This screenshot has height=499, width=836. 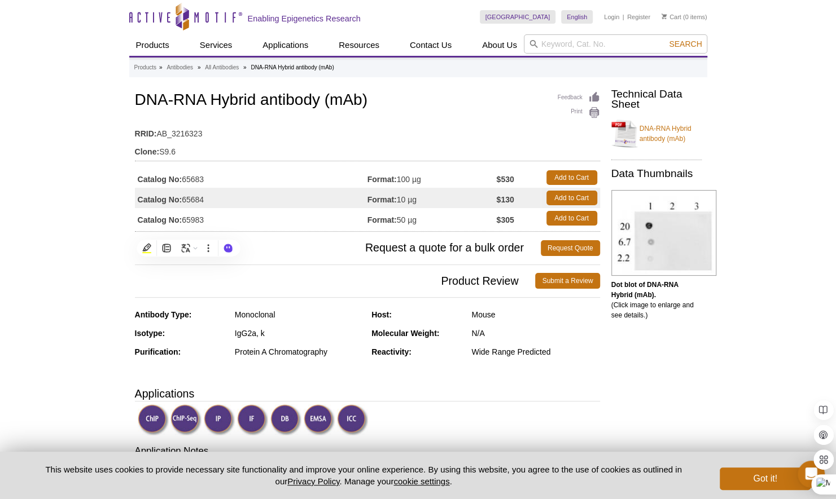 What do you see at coordinates (219, 420) in the screenshot?
I see `img: Immunoprecipitation Validated` at bounding box center [219, 420].